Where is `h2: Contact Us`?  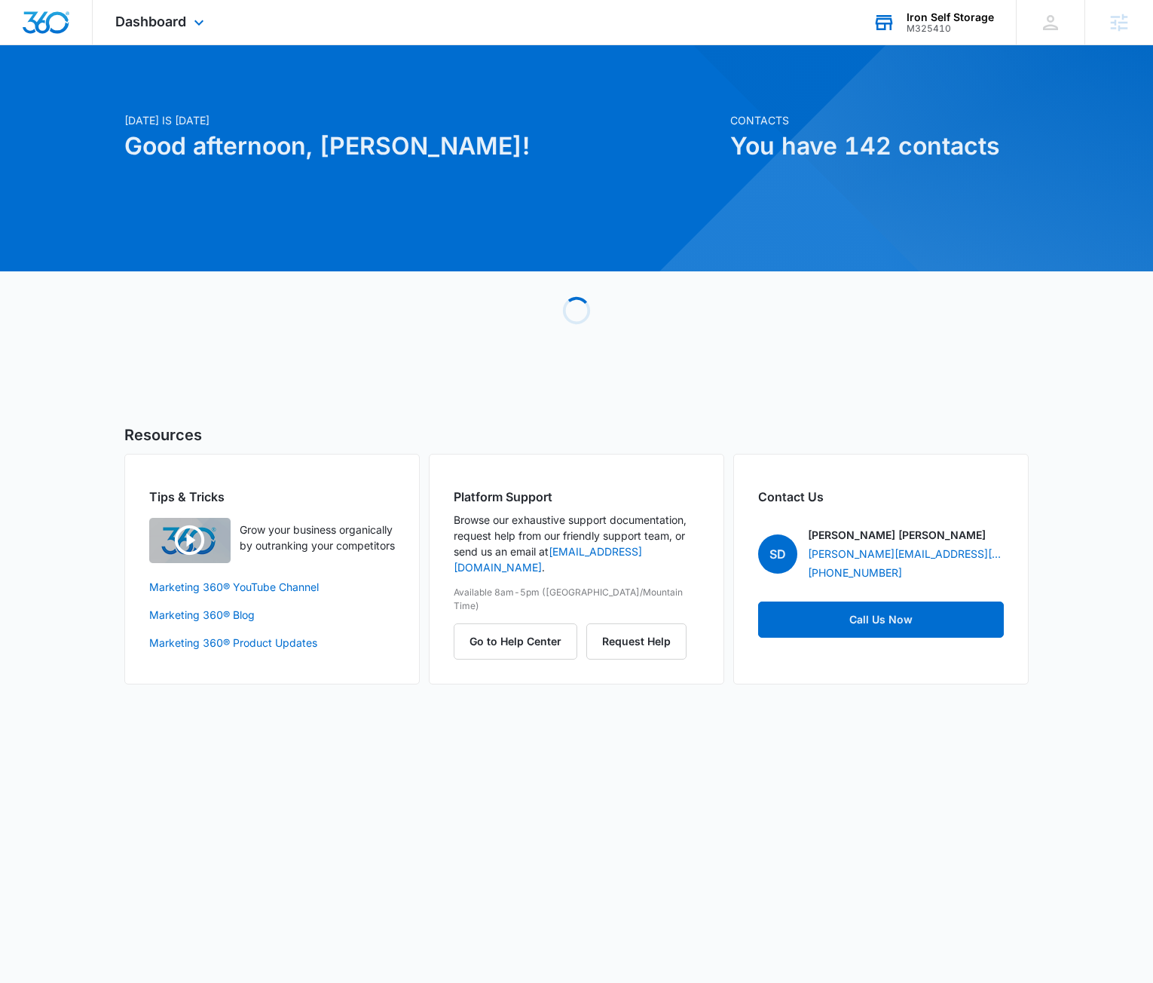 h2: Contact Us is located at coordinates (881, 497).